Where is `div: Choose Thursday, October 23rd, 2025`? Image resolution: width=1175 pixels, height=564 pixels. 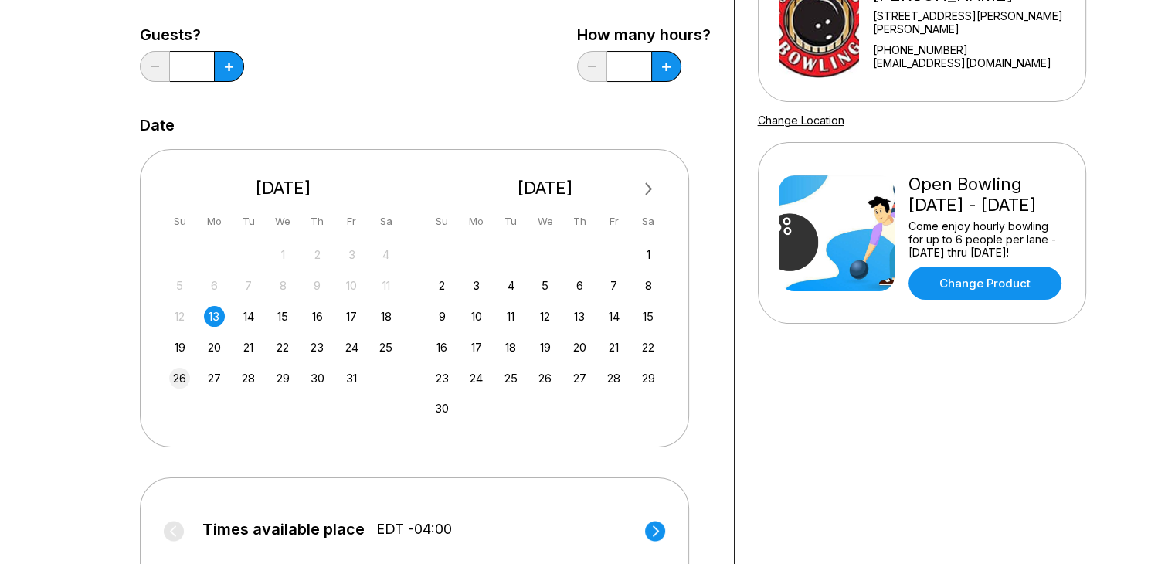 div: Choose Thursday, October 23rd, 2025 is located at coordinates (317, 347).